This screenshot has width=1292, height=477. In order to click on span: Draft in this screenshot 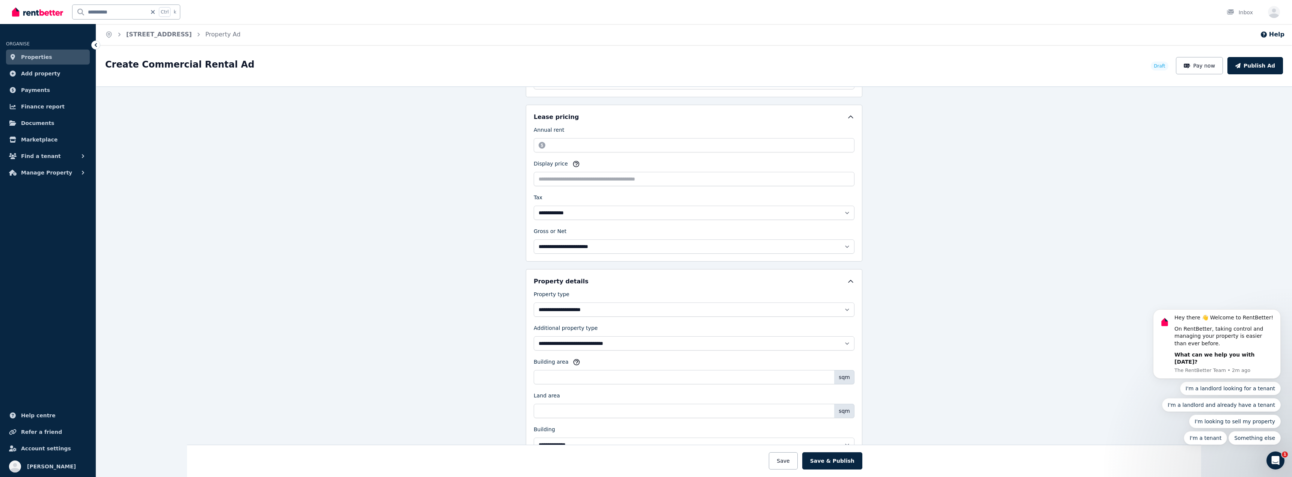, I will do `click(1159, 66)`.